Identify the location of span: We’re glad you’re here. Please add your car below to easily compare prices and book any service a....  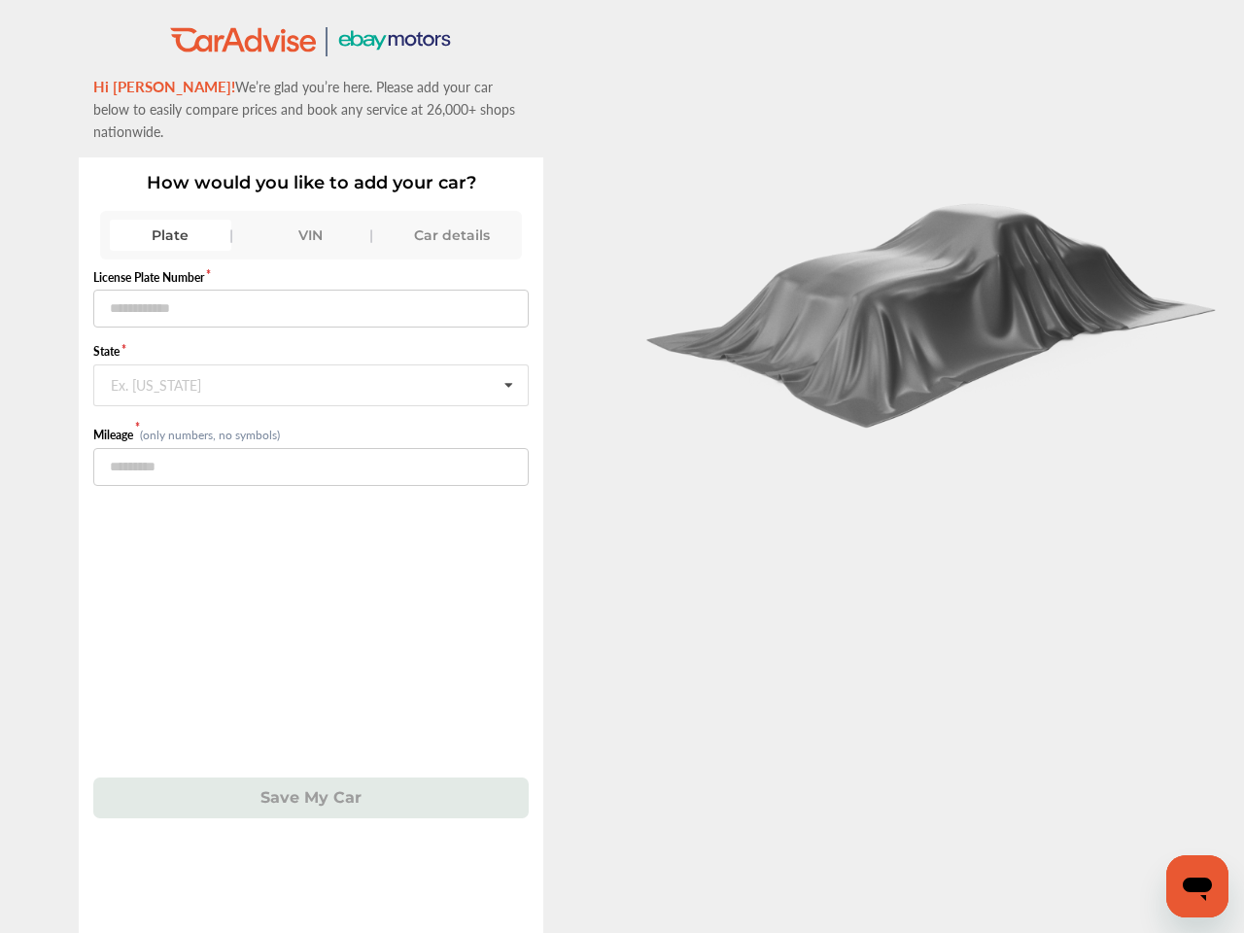
(304, 109).